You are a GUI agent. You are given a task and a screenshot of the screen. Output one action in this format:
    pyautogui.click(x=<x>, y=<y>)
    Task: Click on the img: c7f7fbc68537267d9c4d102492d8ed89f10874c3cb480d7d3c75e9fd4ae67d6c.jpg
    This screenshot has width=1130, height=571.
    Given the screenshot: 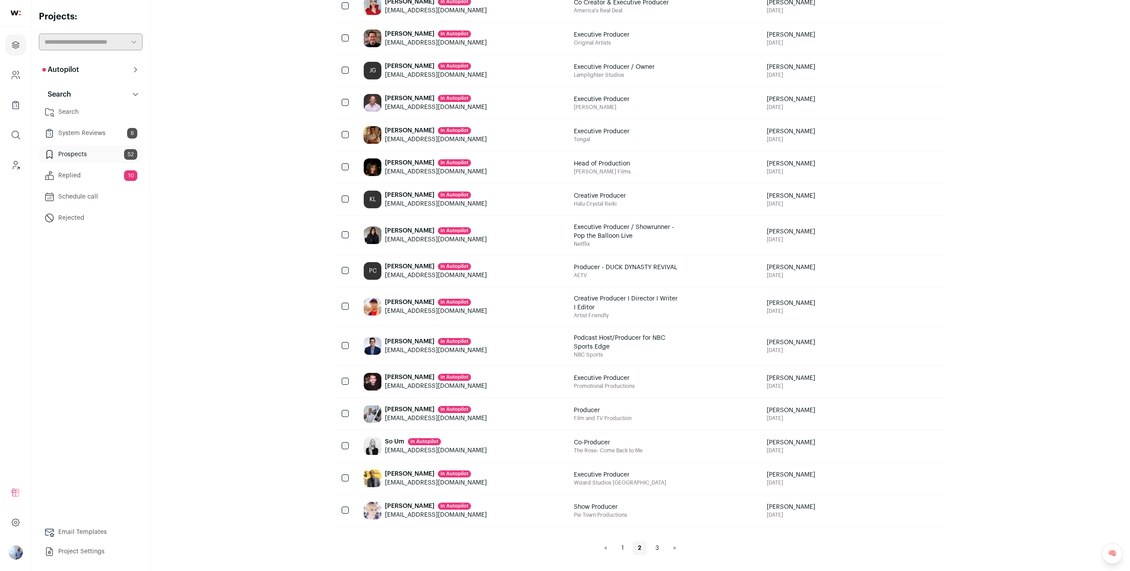 What is the action you would take?
    pyautogui.click(x=373, y=479)
    